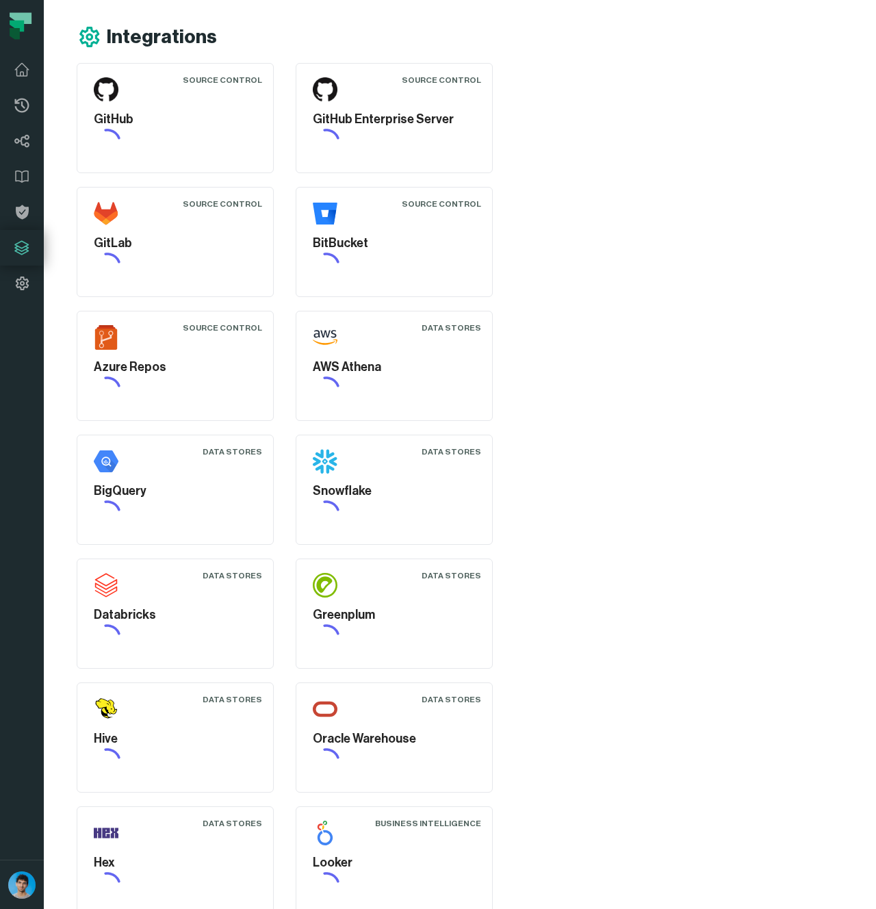  What do you see at coordinates (175, 367) in the screenshot?
I see `h5: Azure Repos` at bounding box center [175, 367].